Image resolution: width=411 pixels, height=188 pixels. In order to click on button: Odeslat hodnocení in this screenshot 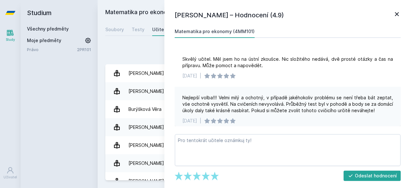, I will do `click(372, 176)`.